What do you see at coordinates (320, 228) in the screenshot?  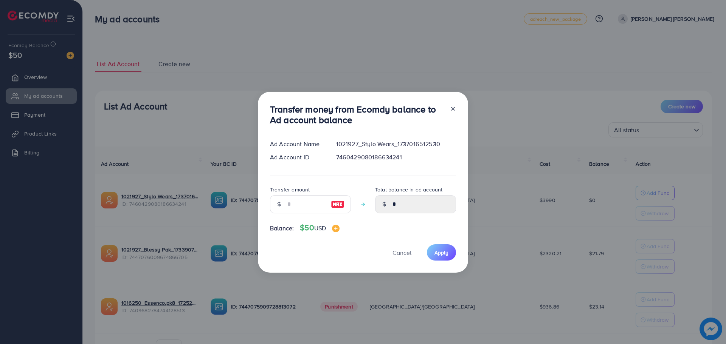 I see `span: USD` at bounding box center [320, 228].